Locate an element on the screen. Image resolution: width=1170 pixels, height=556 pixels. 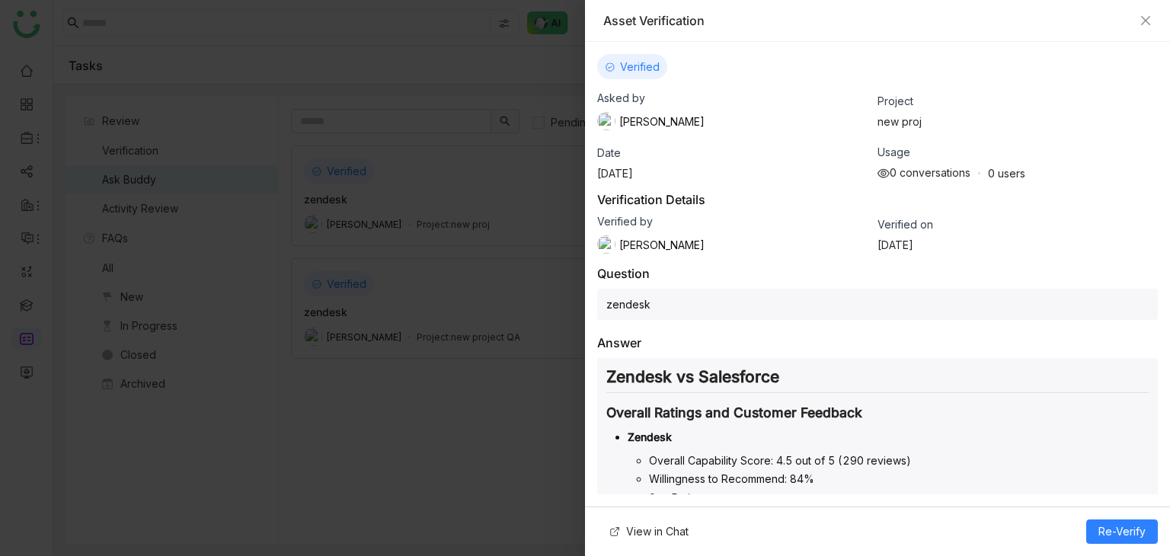
span: Verified by is located at coordinates (625, 221).